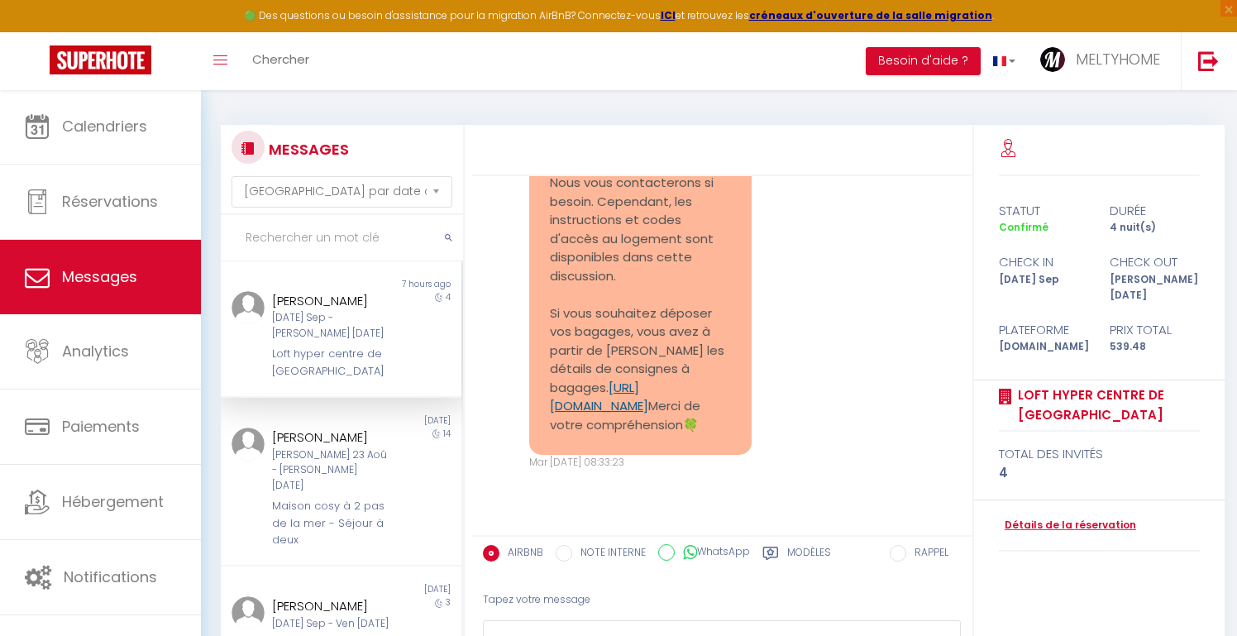  Describe the element at coordinates (331, 523) in the screenshot. I see `div: Maison cosy à 2 pas de la mer - Séjour à deux` at that location.